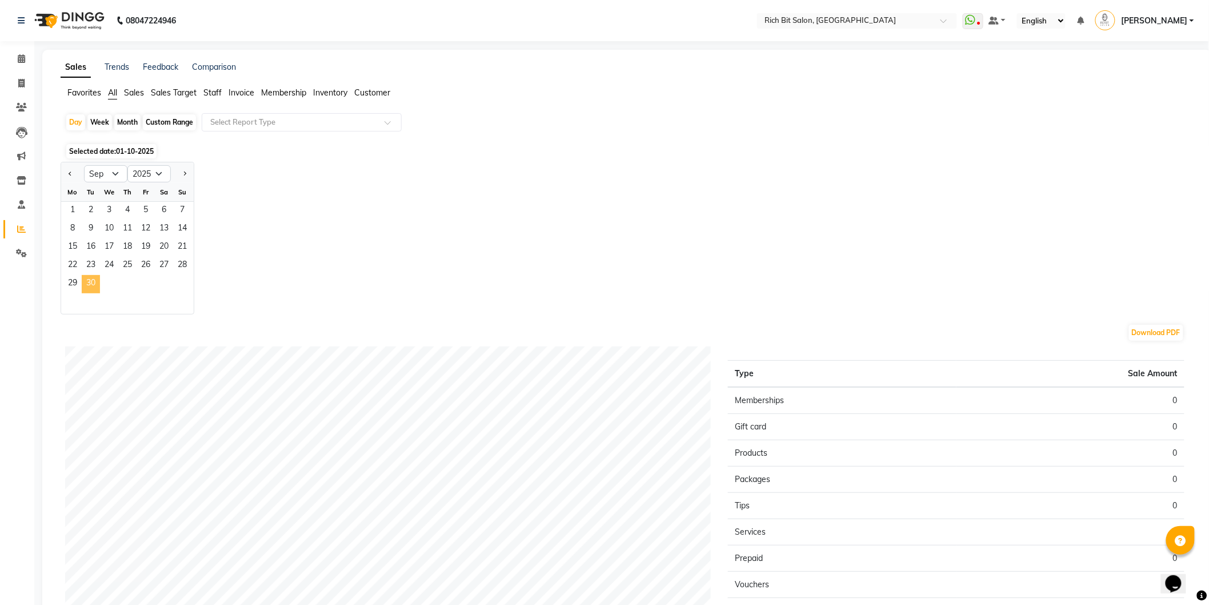 The width and height of the screenshot is (1209, 605). What do you see at coordinates (182, 229) in the screenshot?
I see `div: Sunday, September 14, 2025` at bounding box center [182, 229].